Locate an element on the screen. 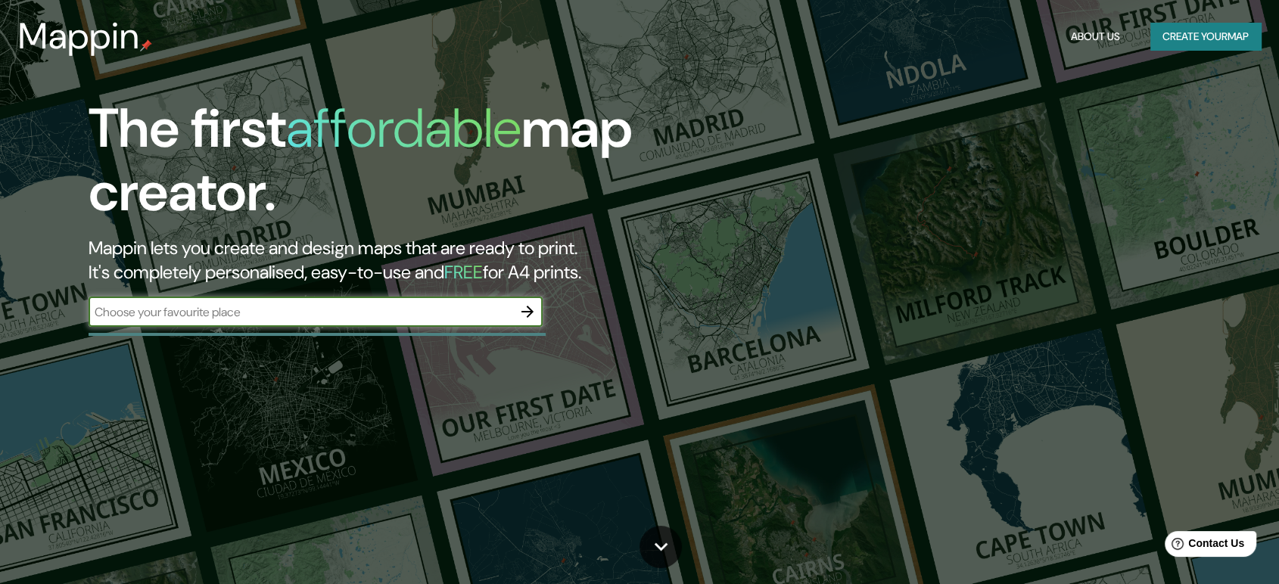 This screenshot has height=584, width=1279. h2: Mappin lets you create and design maps that are ready to print. It's completely personalised, eas... is located at coordinates (408, 260).